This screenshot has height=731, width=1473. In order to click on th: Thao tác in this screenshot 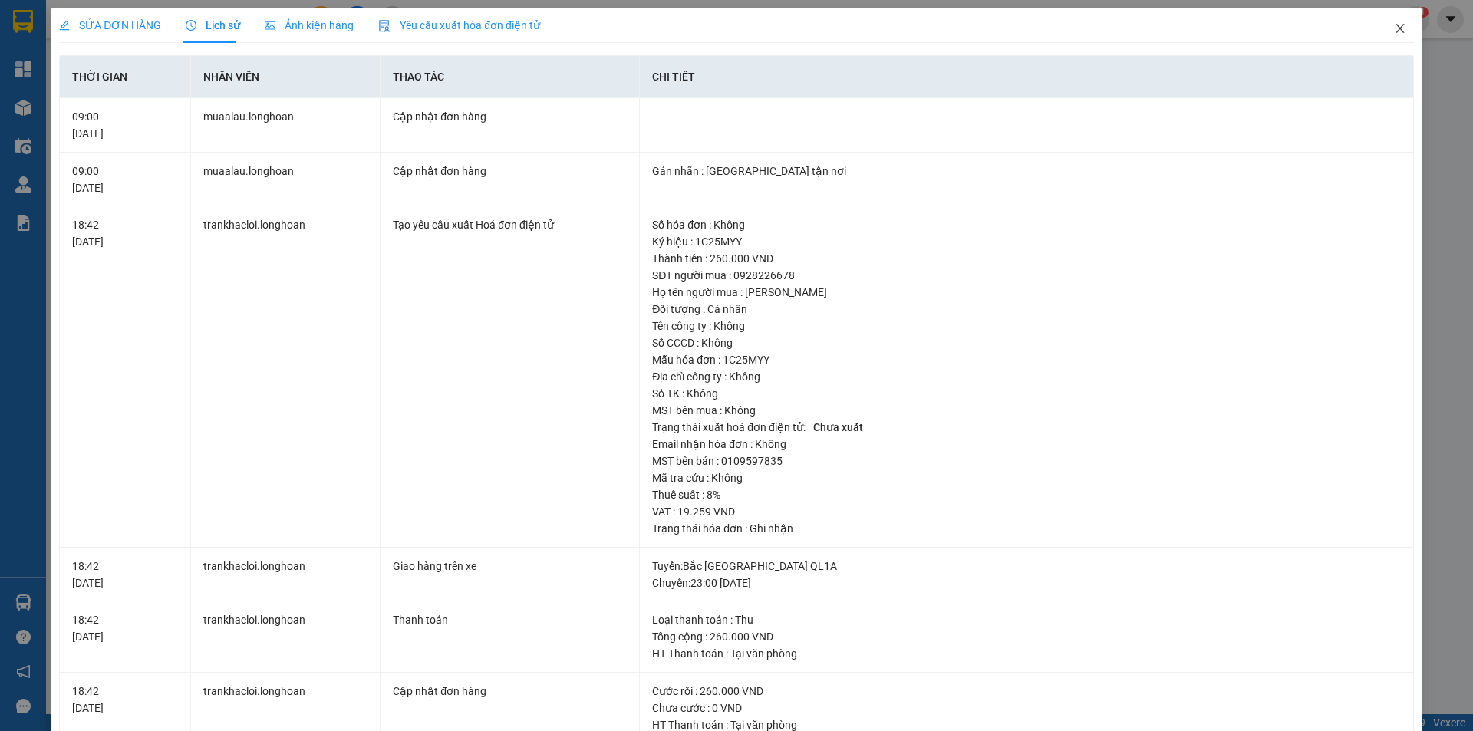, I will do `click(510, 77)`.